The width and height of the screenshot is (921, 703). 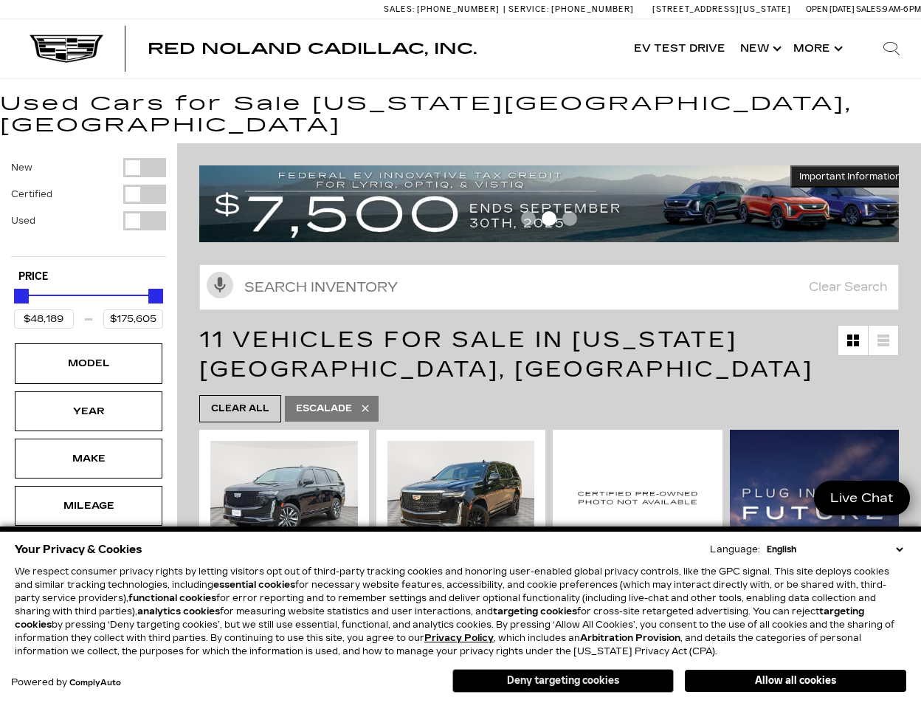 I want to click on span: Service:, so click(x=528, y=9).